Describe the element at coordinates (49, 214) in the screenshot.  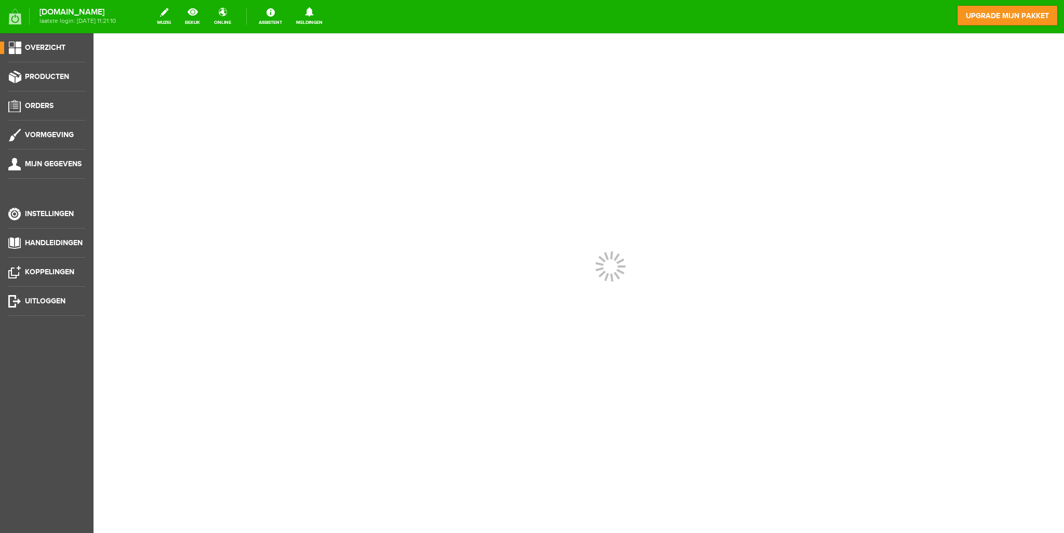
I see `span: Instellingen` at that location.